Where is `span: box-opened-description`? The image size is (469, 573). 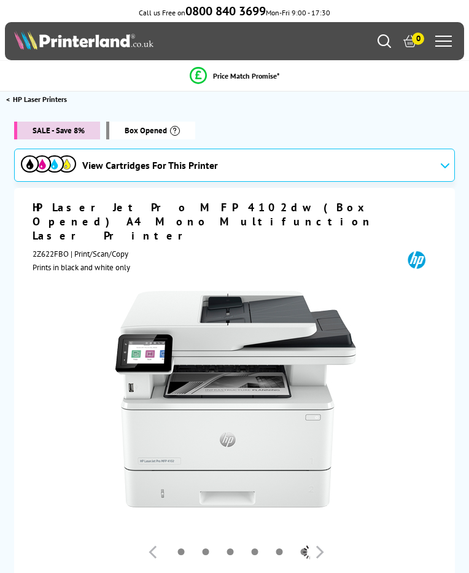
span: box-opened-description is located at coordinates (151, 130).